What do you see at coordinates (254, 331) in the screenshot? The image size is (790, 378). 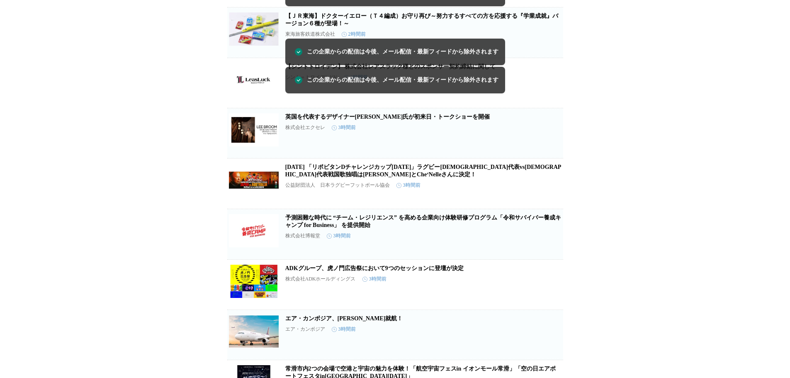 I see `img: エア・カンボジア、日本初就航！` at bounding box center [254, 331].